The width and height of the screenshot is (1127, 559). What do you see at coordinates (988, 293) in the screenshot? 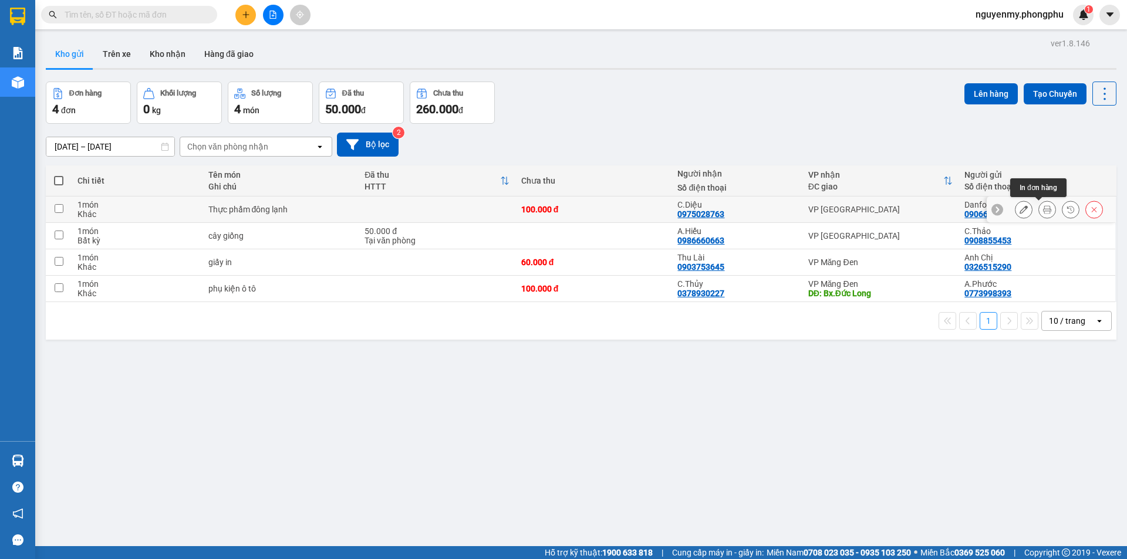
I see `div: 0773998393` at bounding box center [988, 293].